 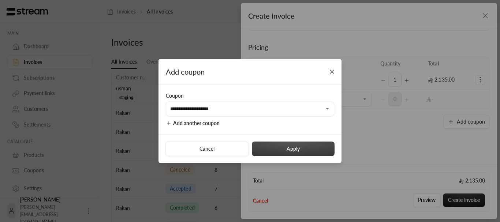 What do you see at coordinates (328, 109) in the screenshot?
I see `button: Open` at bounding box center [328, 109].